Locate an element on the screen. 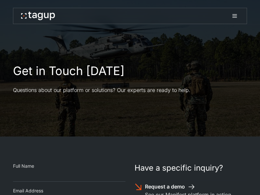 This screenshot has height=195, width=260. a: Request a demo is located at coordinates (171, 187).